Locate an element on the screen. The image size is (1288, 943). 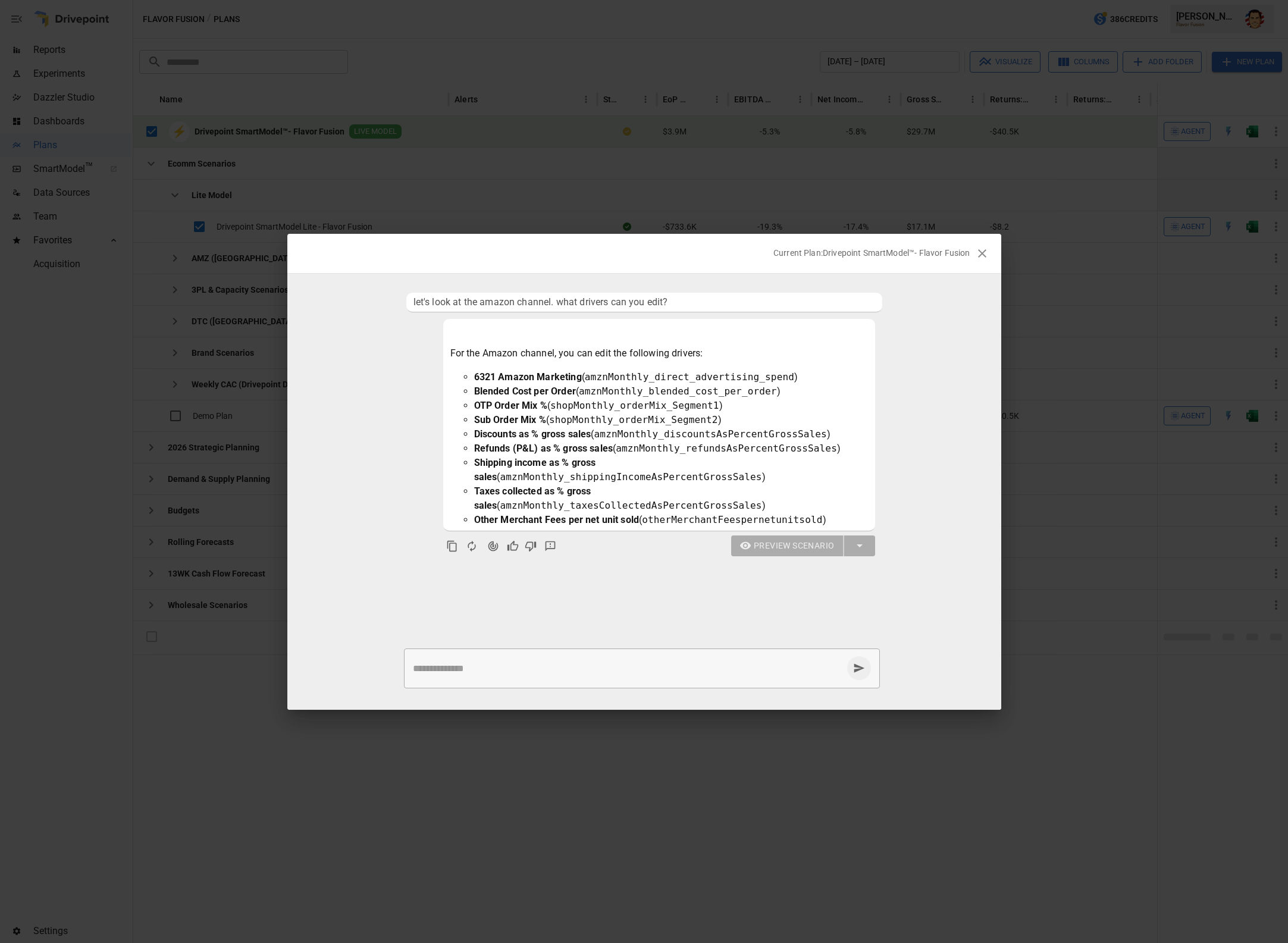
code: amznMonthly_taxesCollectedAsPercentGrossSales is located at coordinates (631, 505).